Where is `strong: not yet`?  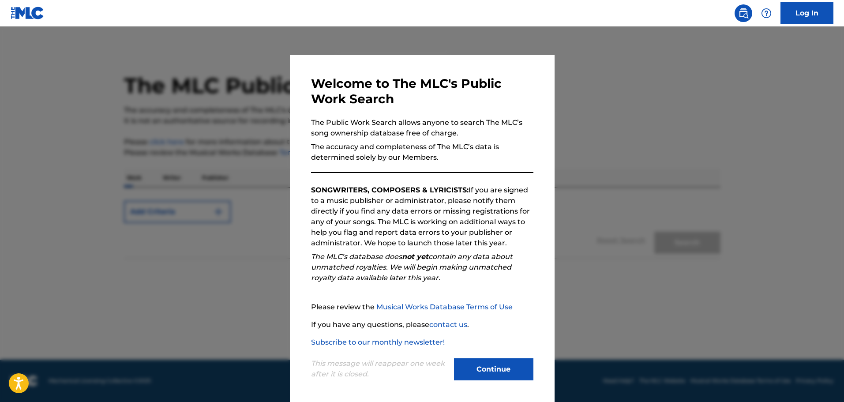 strong: not yet is located at coordinates (415, 256).